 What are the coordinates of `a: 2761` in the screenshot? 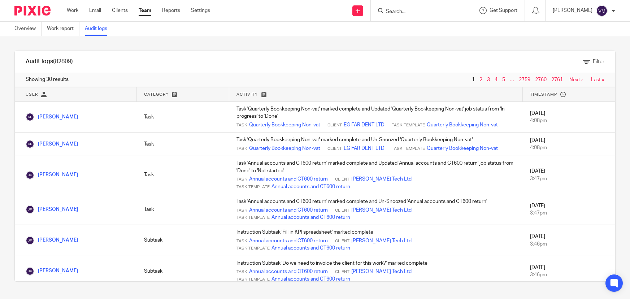 It's located at (557, 80).